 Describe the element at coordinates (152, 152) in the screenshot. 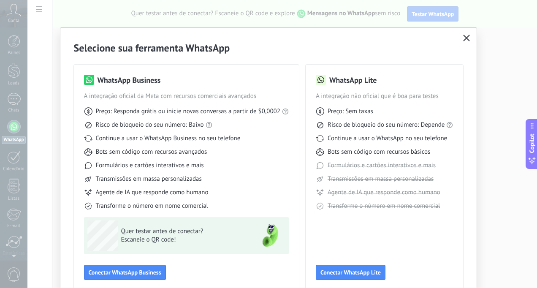

I see `span: Bots sem código com recursos avançados` at that location.